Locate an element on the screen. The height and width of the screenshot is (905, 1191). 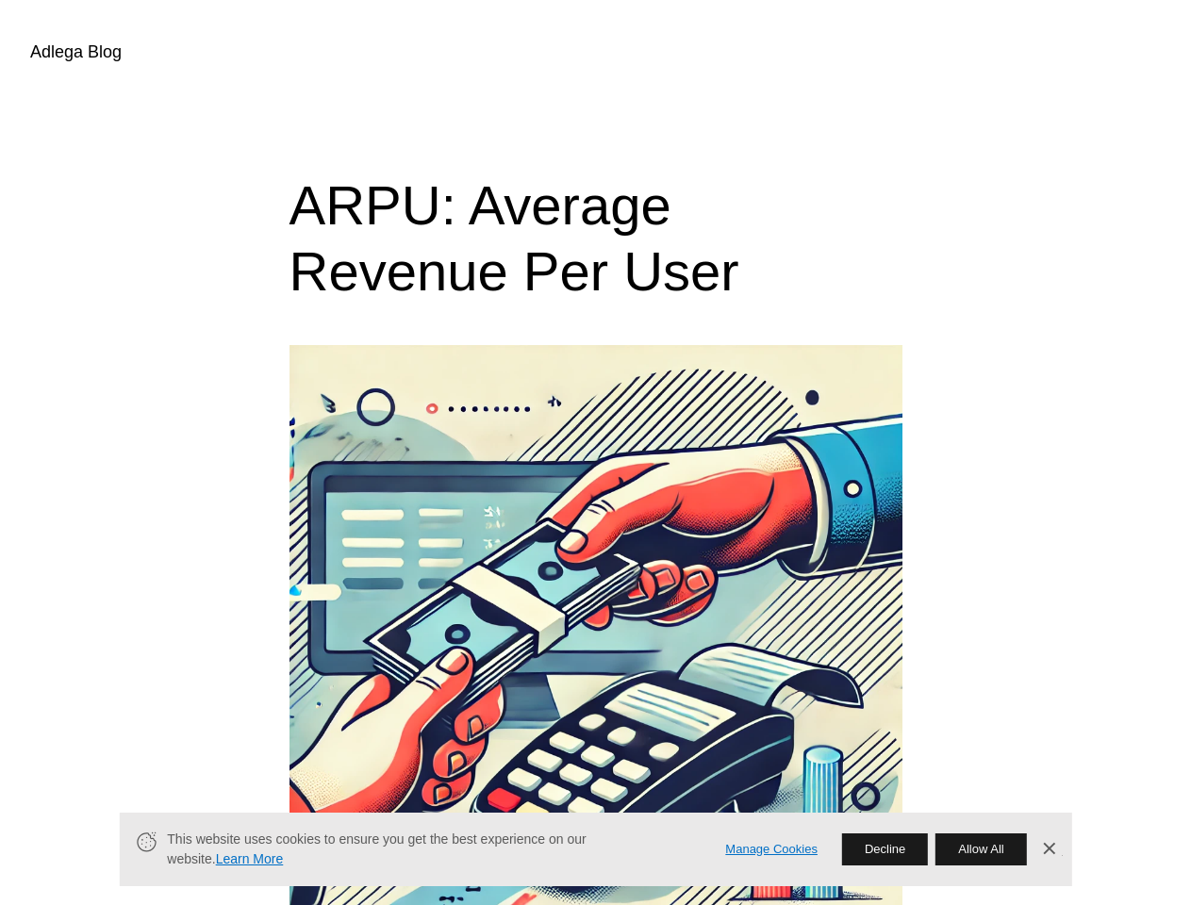
a: Manage Cookies is located at coordinates (771, 849).